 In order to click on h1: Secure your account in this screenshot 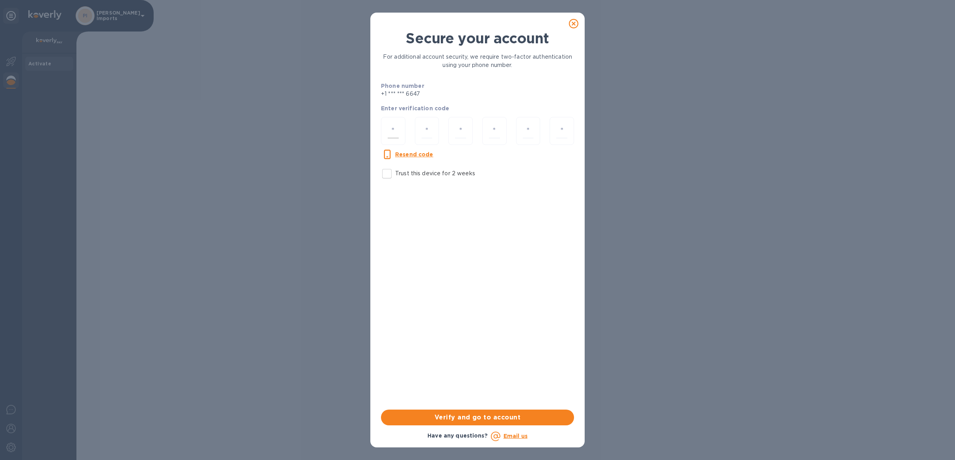, I will do `click(478, 38)`.